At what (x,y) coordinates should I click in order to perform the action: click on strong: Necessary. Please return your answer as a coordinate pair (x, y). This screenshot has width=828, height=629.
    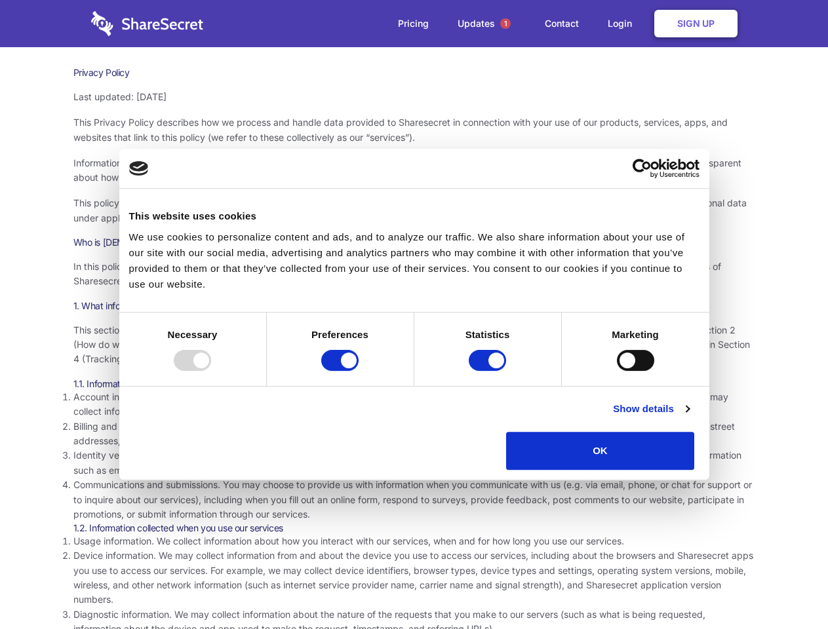
    Looking at the image, I should click on (193, 334).